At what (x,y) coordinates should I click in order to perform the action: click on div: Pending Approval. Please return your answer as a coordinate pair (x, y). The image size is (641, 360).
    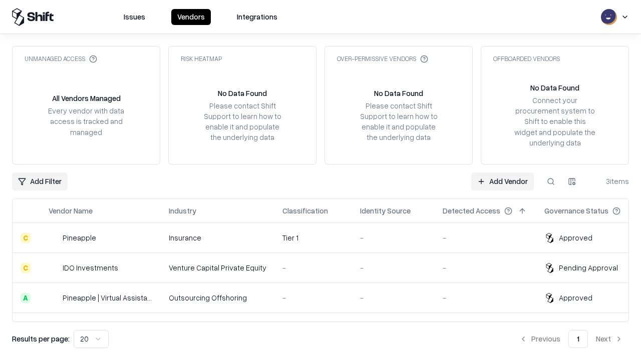
    Looking at the image, I should click on (588, 268).